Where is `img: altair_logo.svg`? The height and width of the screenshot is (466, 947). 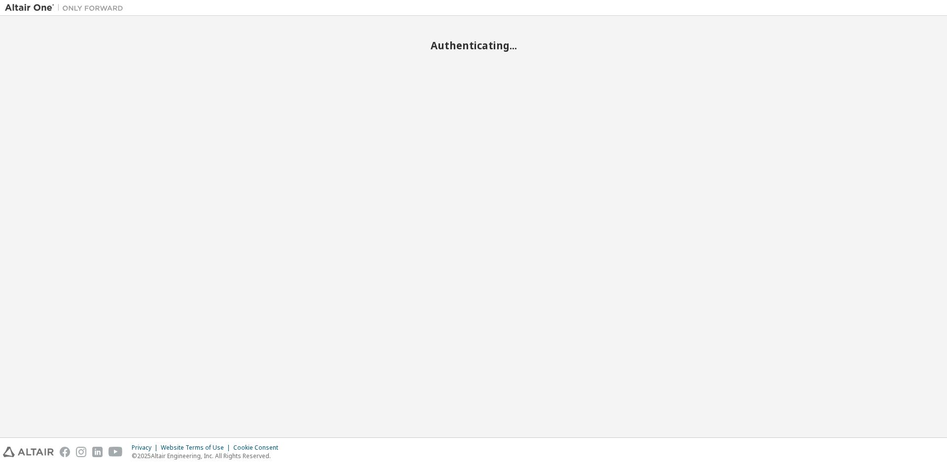
img: altair_logo.svg is located at coordinates (28, 452).